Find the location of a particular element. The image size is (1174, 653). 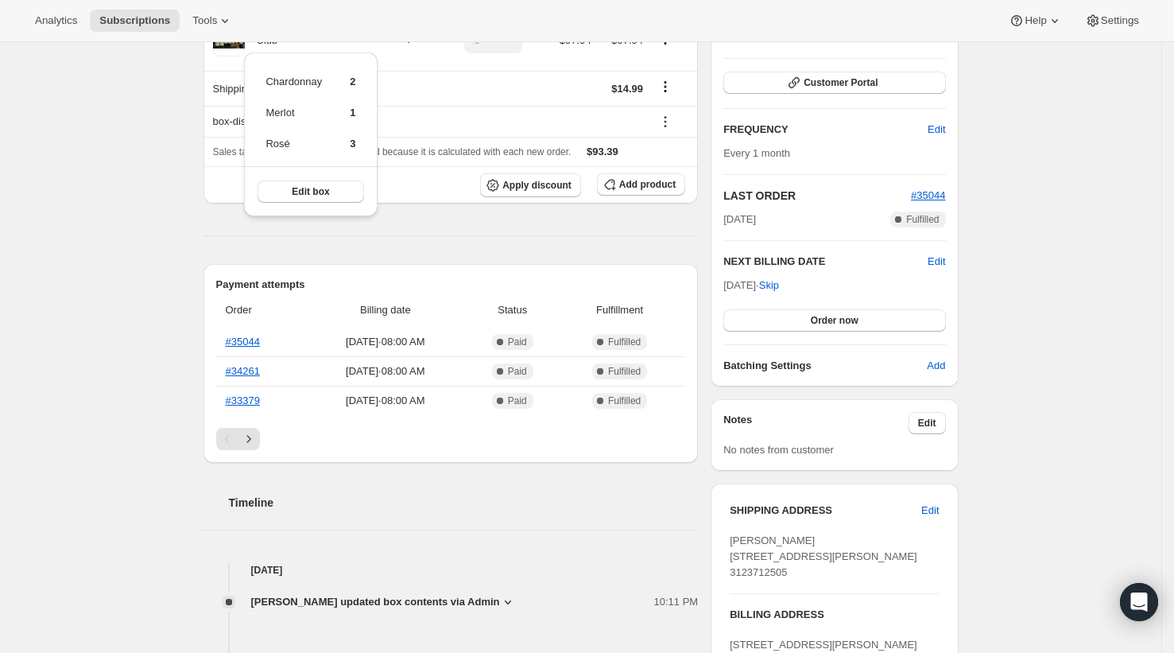

span: #35044 is located at coordinates (928, 195).